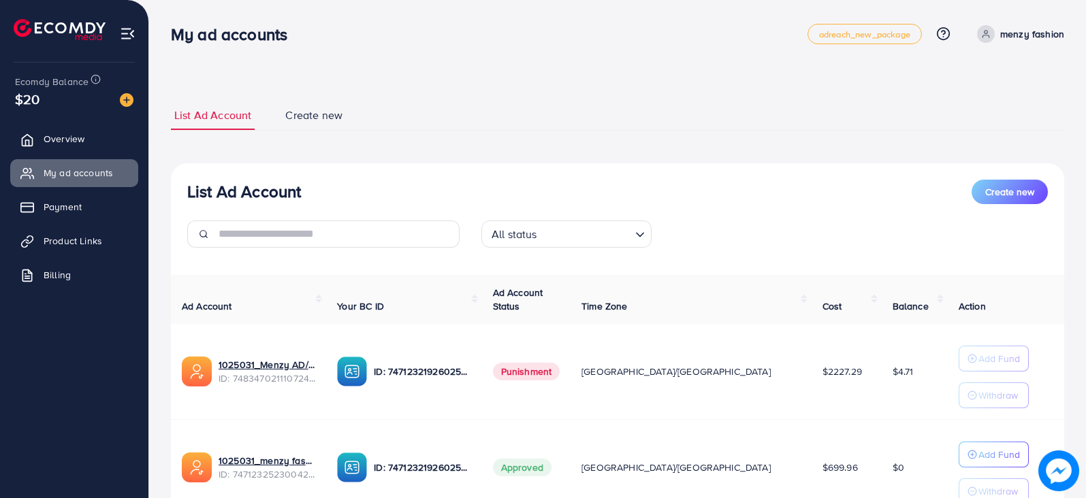  I want to click on a: 1025031_Menzy AD/AC 2_1742381195367, so click(267, 365).